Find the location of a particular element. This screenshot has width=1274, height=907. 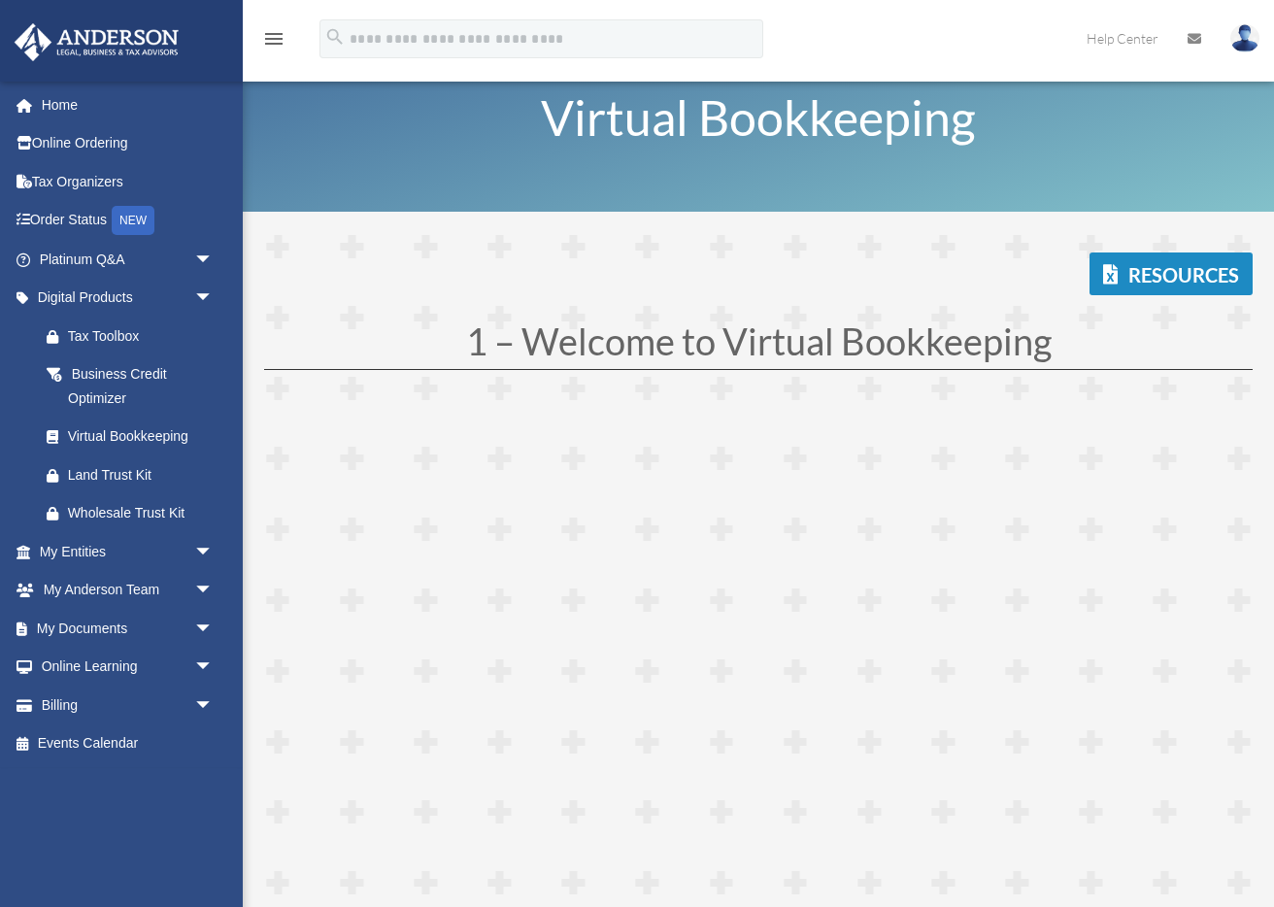

a: Events Calendar is located at coordinates (128, 744).